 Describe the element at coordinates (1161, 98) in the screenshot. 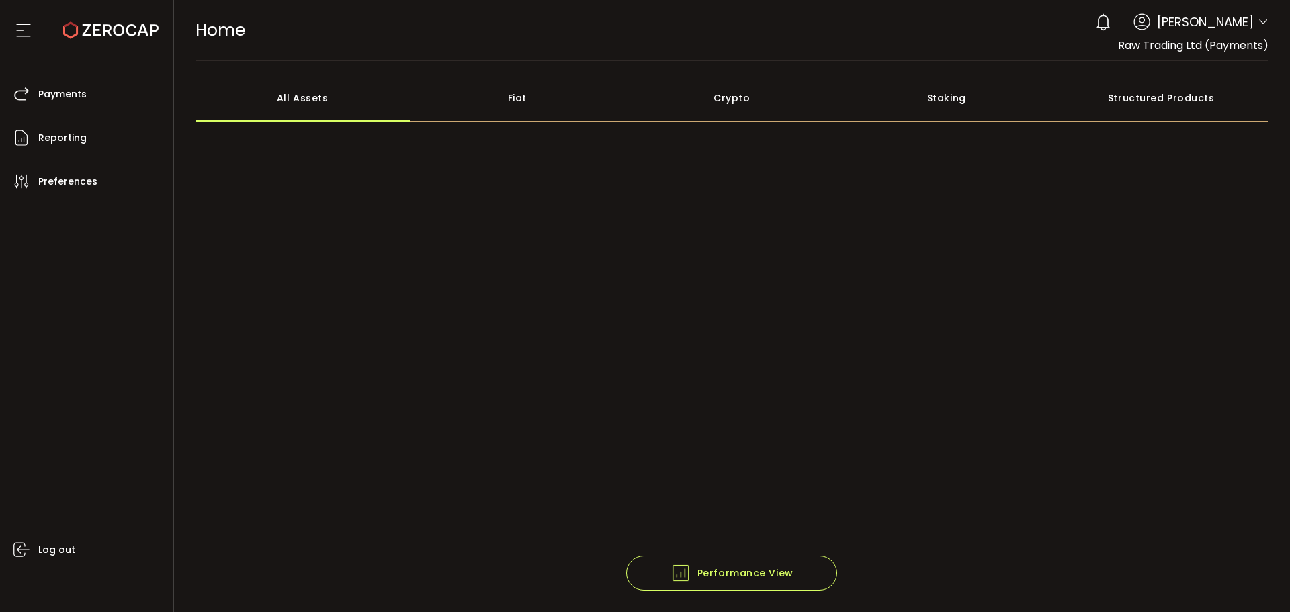

I see `div: Structured Products` at that location.